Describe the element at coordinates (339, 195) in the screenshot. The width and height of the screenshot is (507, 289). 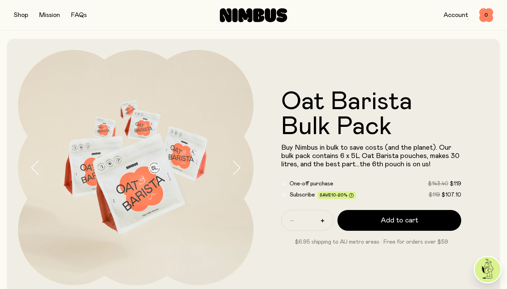
I see `span: 10-20%` at that location.